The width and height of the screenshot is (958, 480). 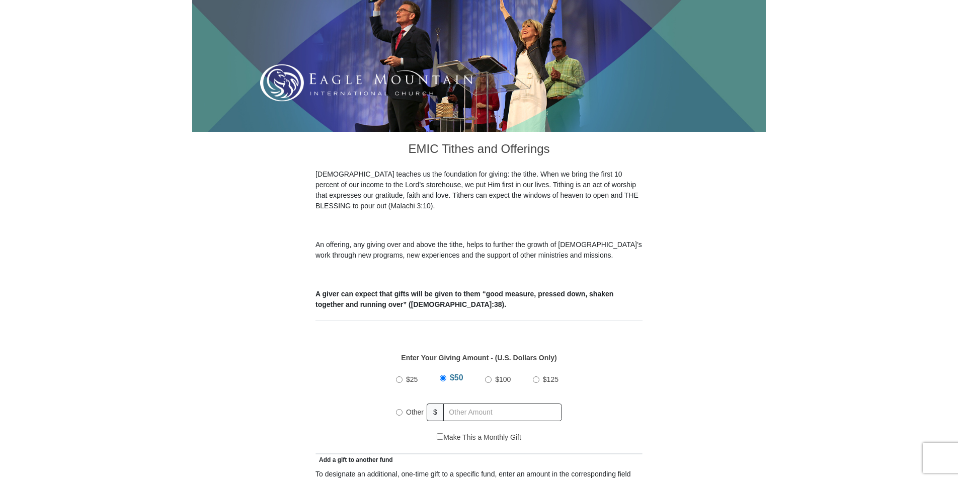 I want to click on span: Add a gift to another fund, so click(x=354, y=460).